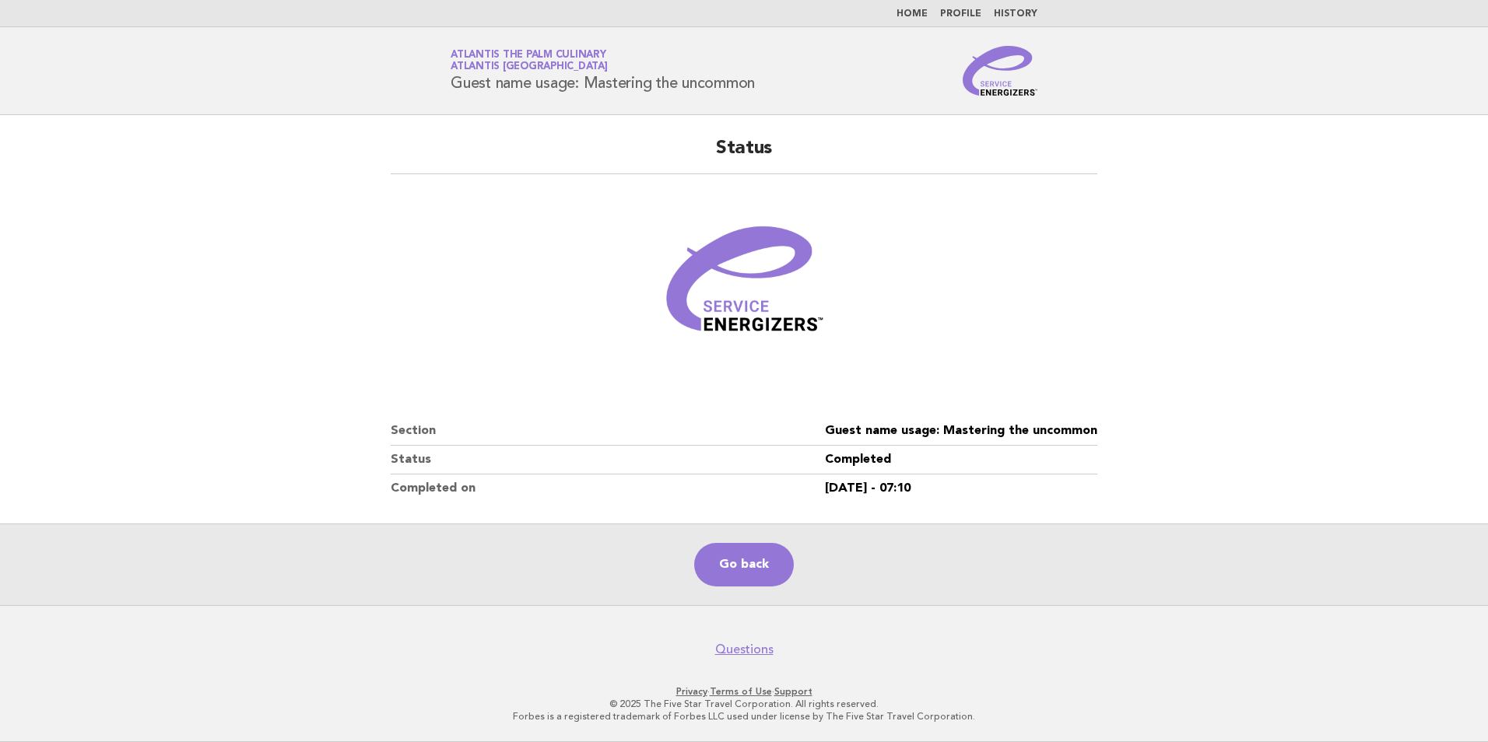 The width and height of the screenshot is (1488, 742). What do you see at coordinates (741, 692) in the screenshot?
I see `a: Terms of Use` at bounding box center [741, 692].